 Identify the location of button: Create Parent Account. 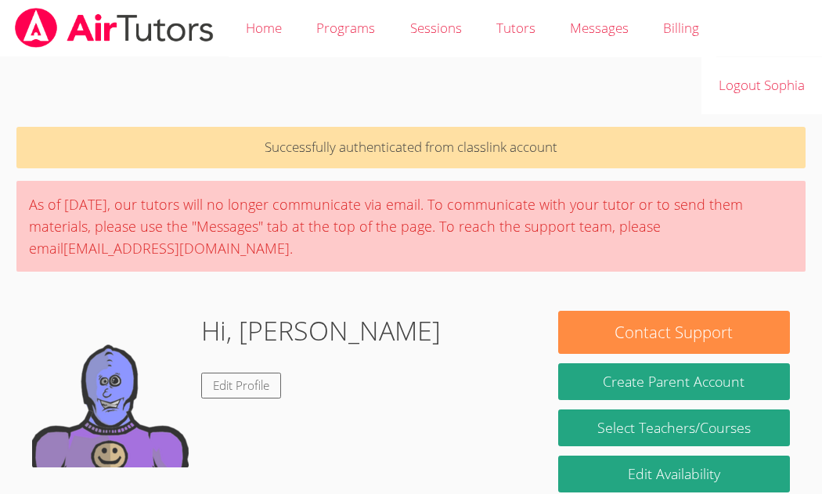
(674, 381).